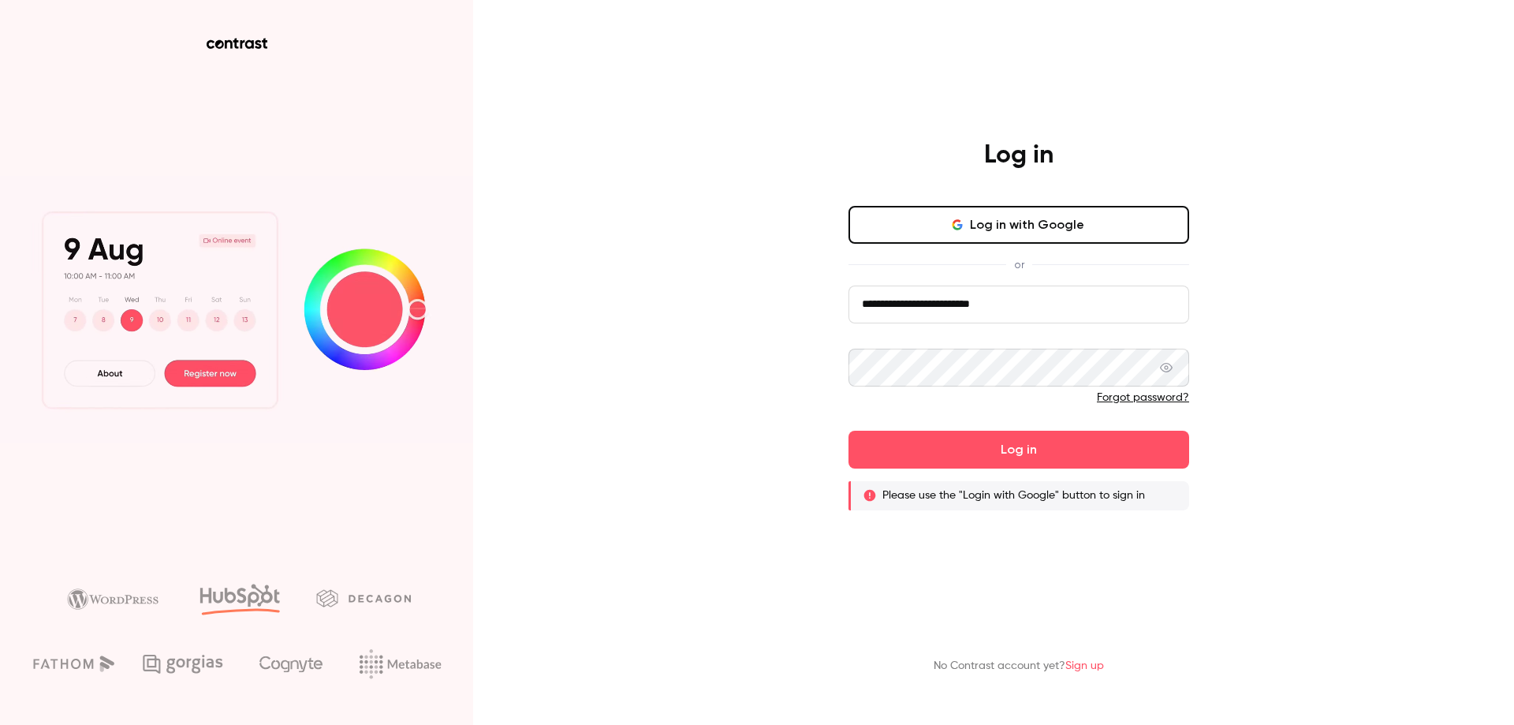 The height and width of the screenshot is (725, 1514). Describe the element at coordinates (1019, 449) in the screenshot. I see `button: Log in` at that location.